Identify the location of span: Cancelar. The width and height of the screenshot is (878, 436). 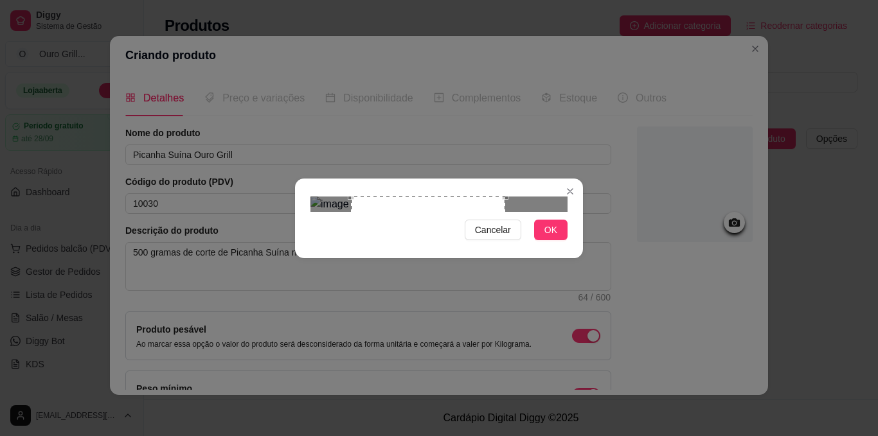
(493, 230).